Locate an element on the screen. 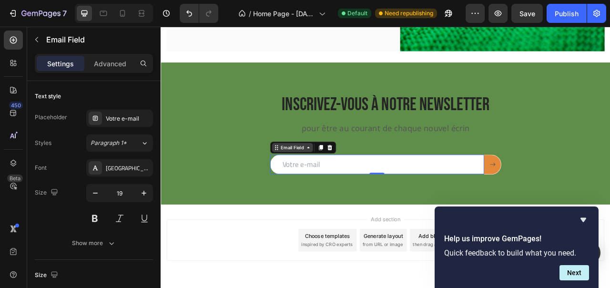  div: Help us improve GemPages! is located at coordinates (517, 247).